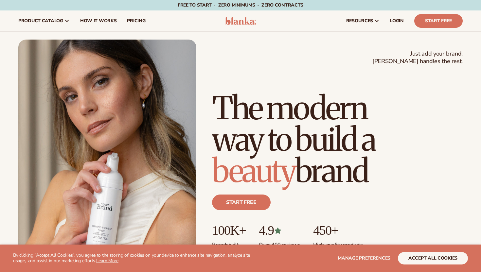 This screenshot has height=272, width=481. Describe the element at coordinates (136, 21) in the screenshot. I see `span: pricing` at that location.